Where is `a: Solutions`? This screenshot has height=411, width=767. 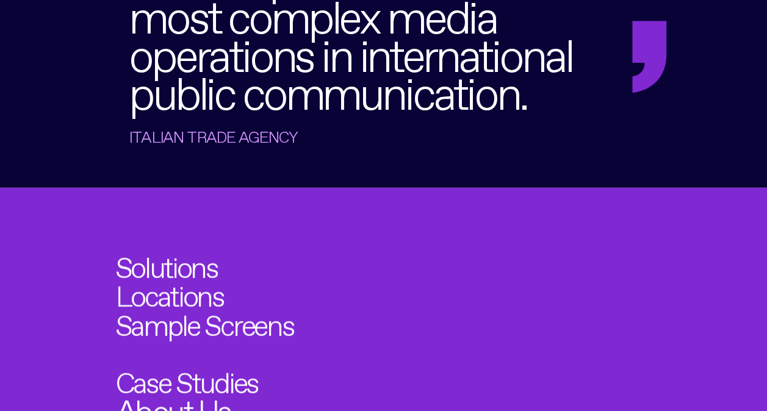 a: Solutions is located at coordinates (167, 264).